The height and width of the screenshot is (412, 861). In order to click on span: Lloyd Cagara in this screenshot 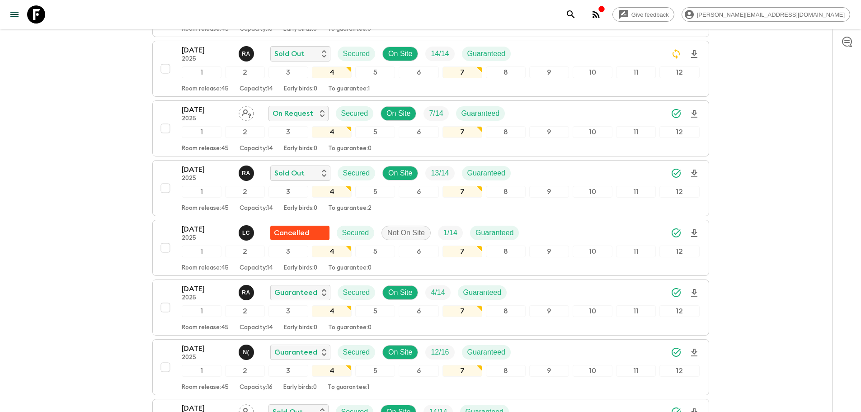, I will do `click(247, 231)`.